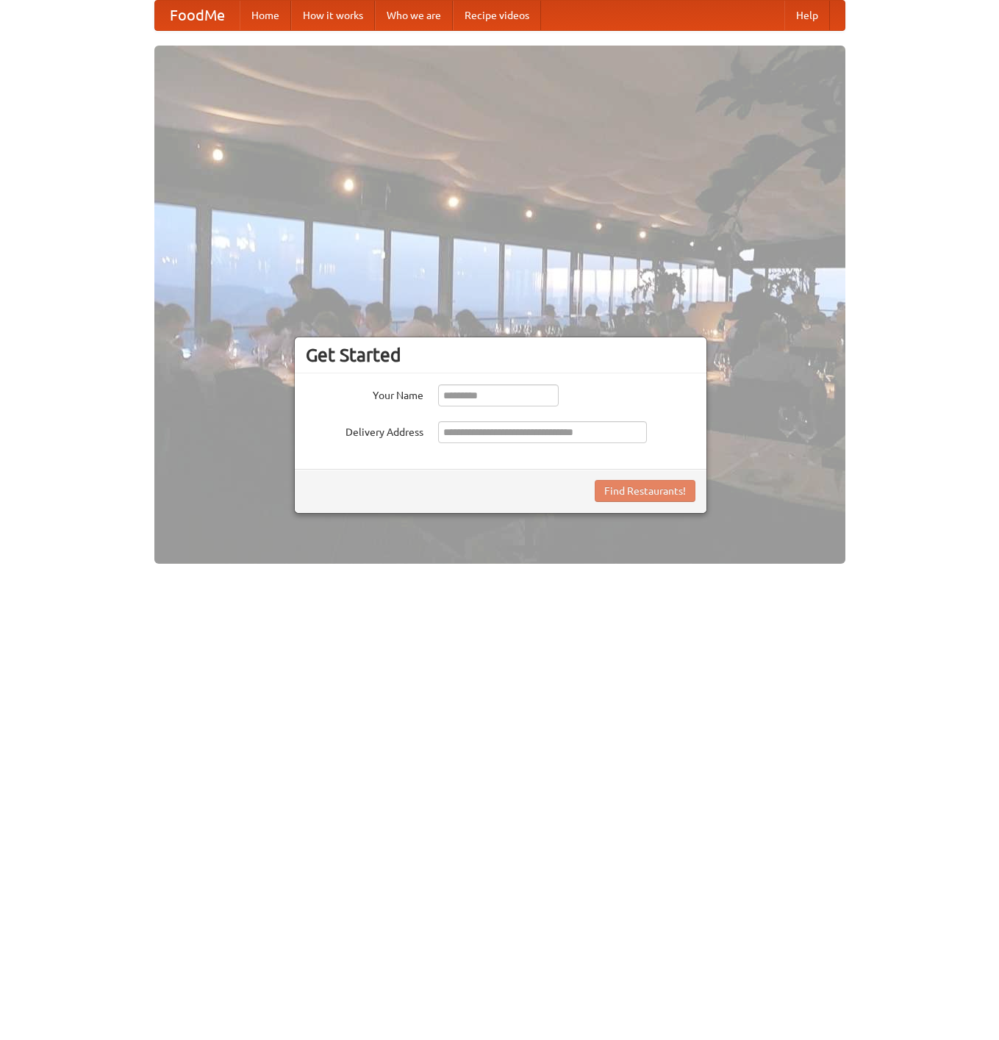  Describe the element at coordinates (807, 15) in the screenshot. I see `a: Help` at that location.